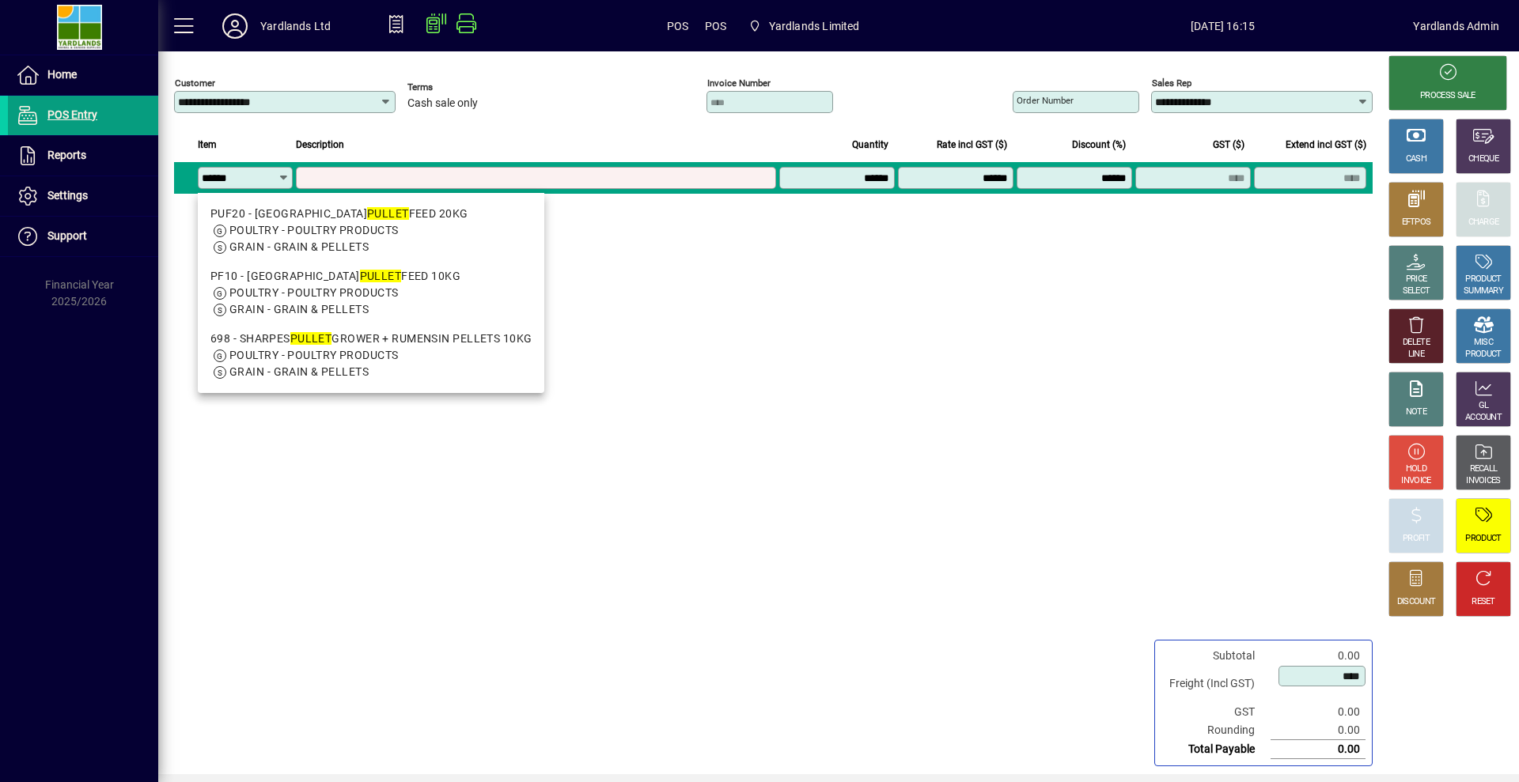 This screenshot has width=1519, height=782. I want to click on div: MISC, so click(1483, 343).